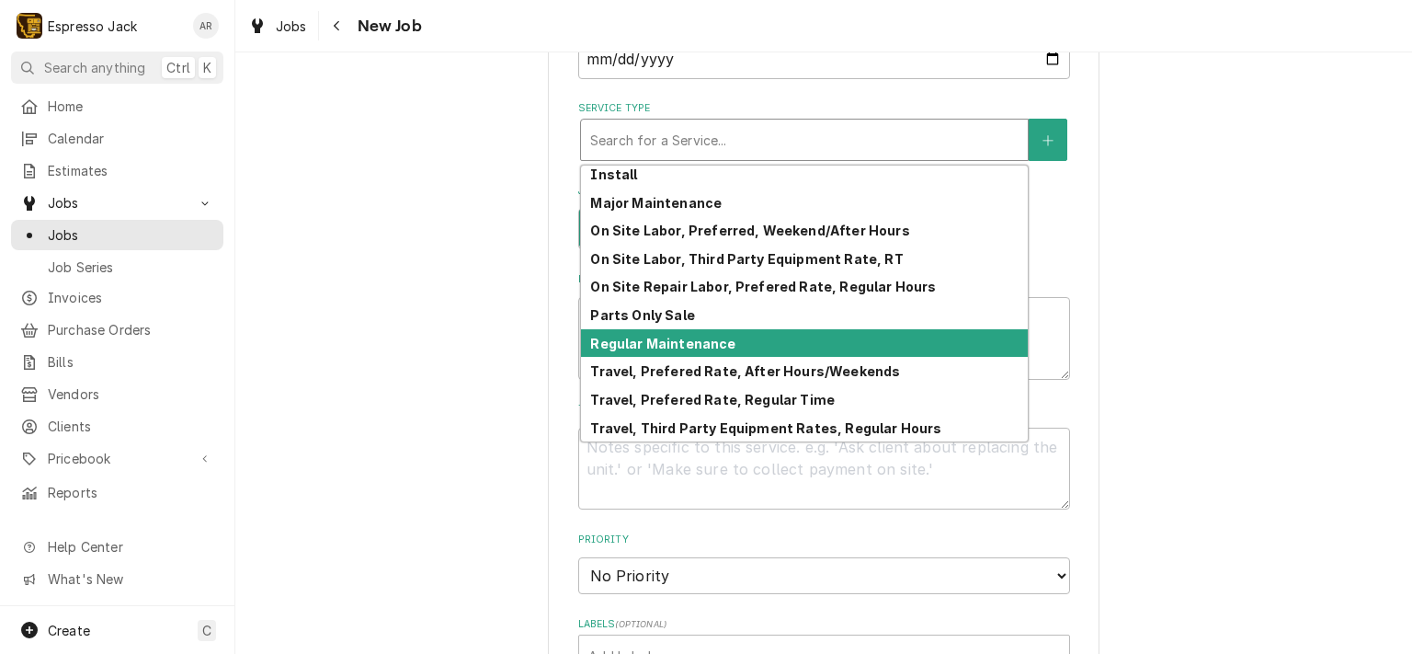 Image resolution: width=1412 pixels, height=654 pixels. Describe the element at coordinates (131, 170) in the screenshot. I see `span: Estimates` at that location.